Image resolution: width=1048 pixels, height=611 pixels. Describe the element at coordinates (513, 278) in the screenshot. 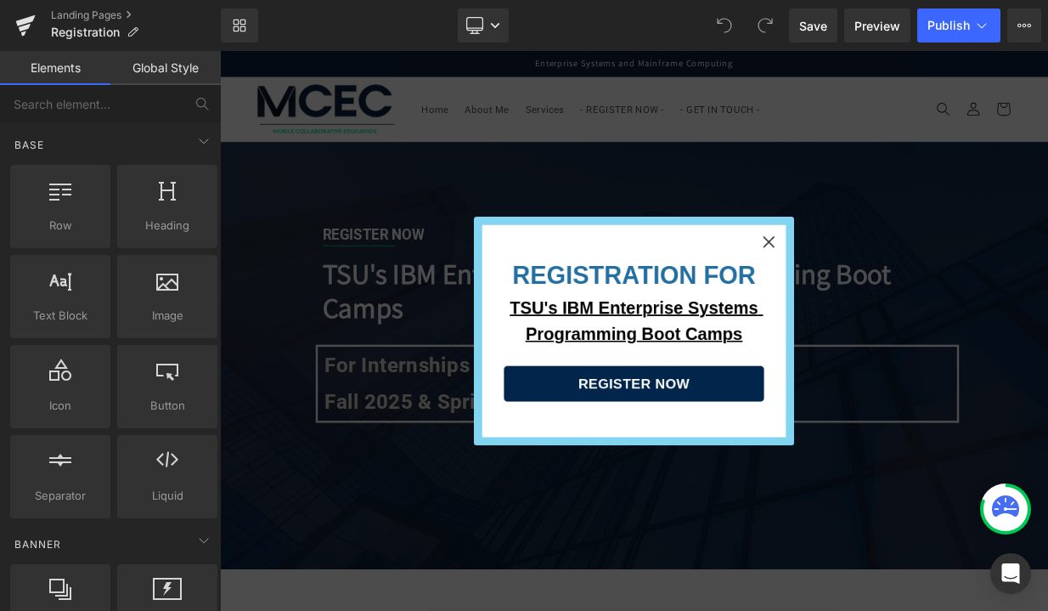

I see `strong: REGISTRATION FOR` at that location.